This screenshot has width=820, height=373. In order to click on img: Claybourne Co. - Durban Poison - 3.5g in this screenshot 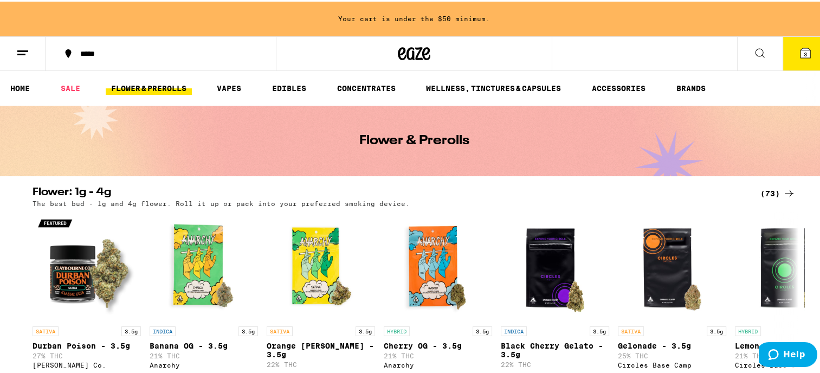, I will do `click(87, 265)`.